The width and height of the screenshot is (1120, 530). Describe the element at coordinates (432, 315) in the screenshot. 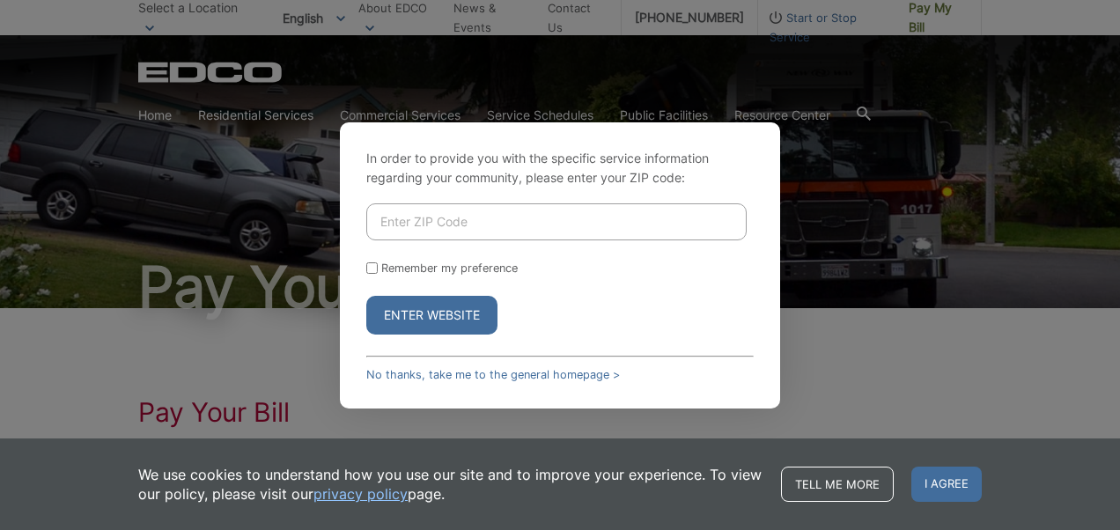

I see `button: Enter Website` at that location.